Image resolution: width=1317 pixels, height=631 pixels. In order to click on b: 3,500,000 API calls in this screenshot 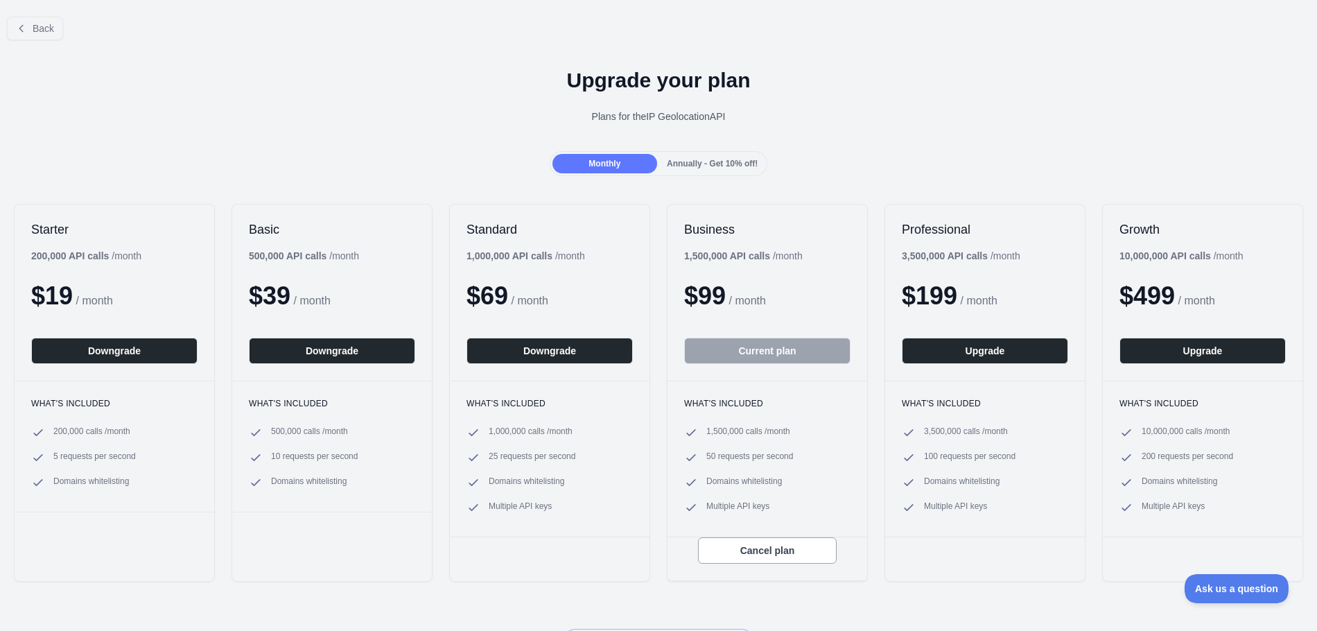, I will do `click(945, 256)`.